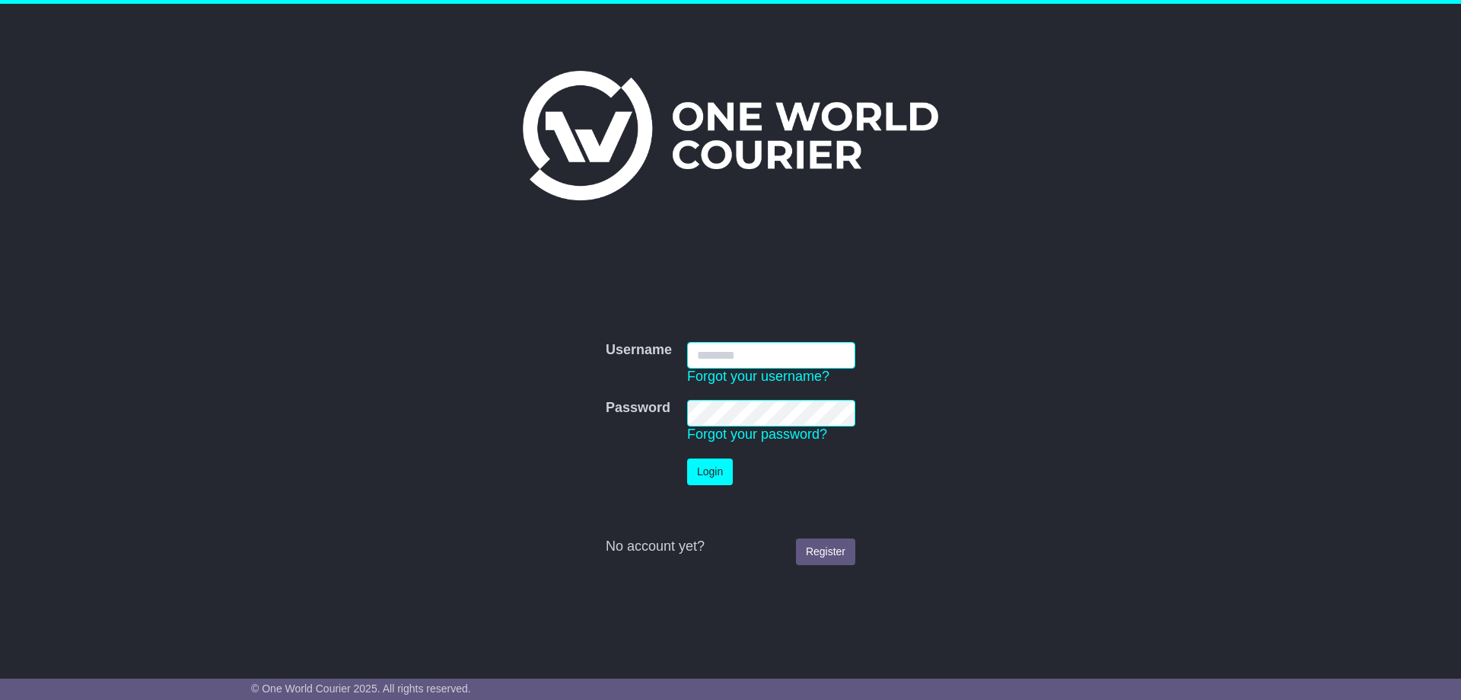 This screenshot has width=1461, height=700. I want to click on img: One World, so click(731, 135).